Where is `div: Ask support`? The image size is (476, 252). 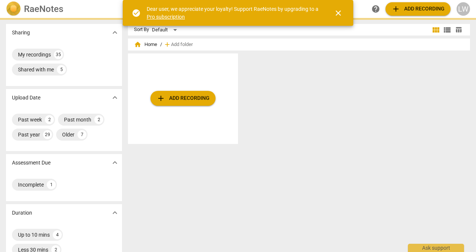 div: Ask support is located at coordinates (436, 248).